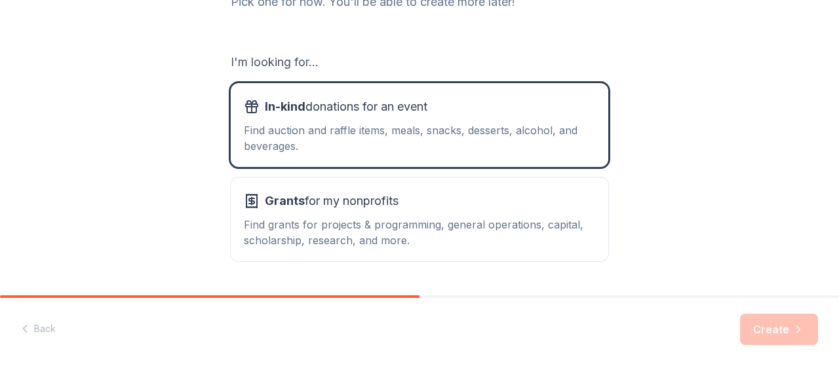 The width and height of the screenshot is (839, 366). Describe the element at coordinates (346, 107) in the screenshot. I see `span: donations for an event` at that location.